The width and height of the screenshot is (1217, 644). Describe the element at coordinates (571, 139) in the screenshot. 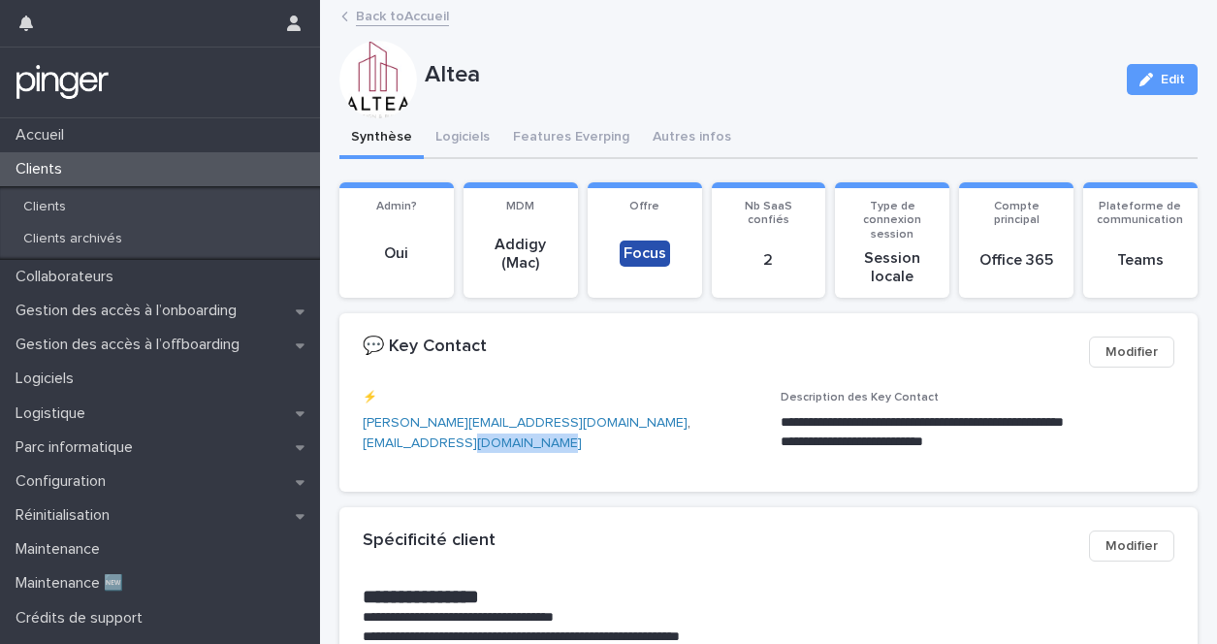

I see `button: Features Everping` at that location.